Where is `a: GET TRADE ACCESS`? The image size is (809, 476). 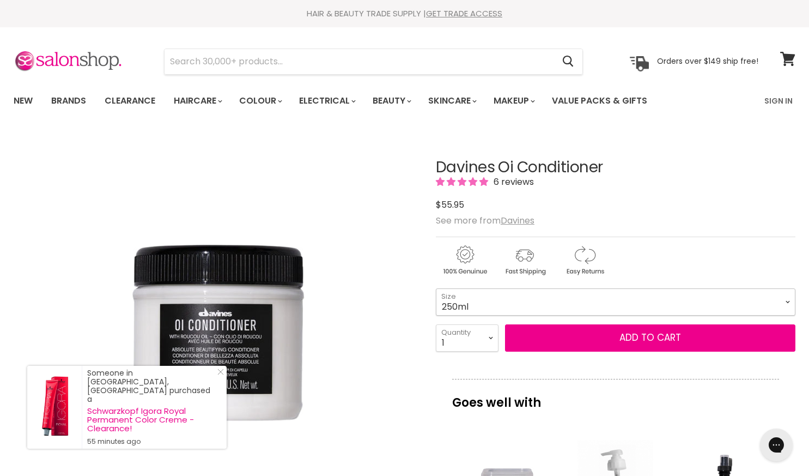
a: GET TRADE ACCESS is located at coordinates (464, 13).